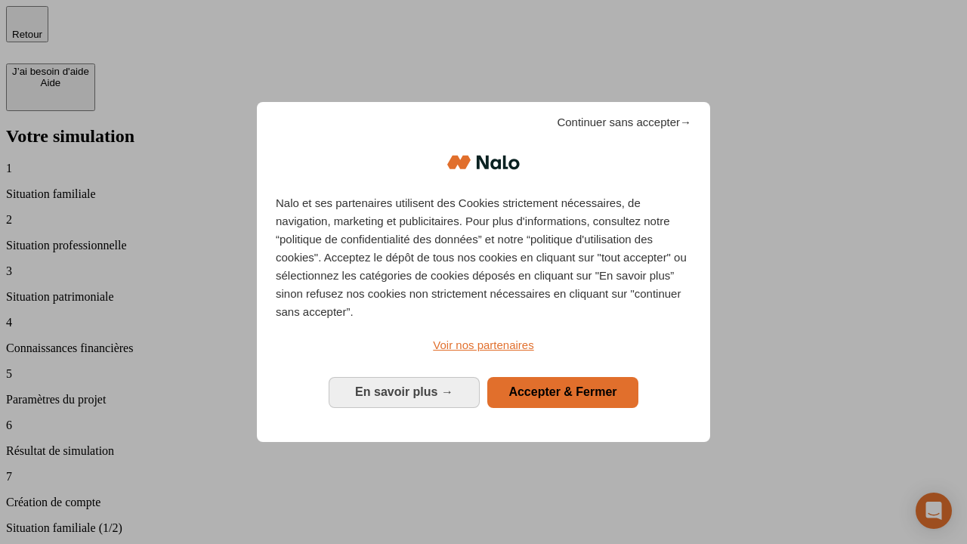  Describe the element at coordinates (404, 391) in the screenshot. I see `span: En savoir plus →` at that location.